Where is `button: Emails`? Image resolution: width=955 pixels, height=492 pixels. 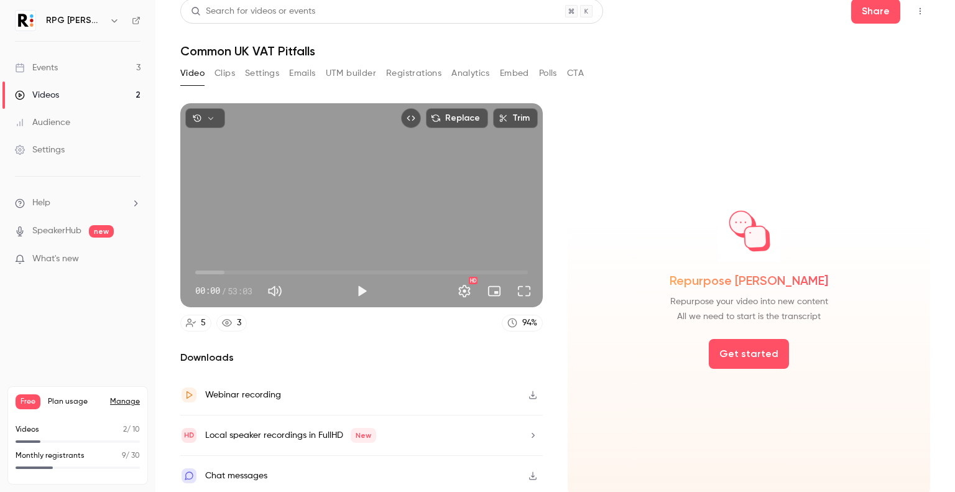 button: Emails is located at coordinates (302, 73).